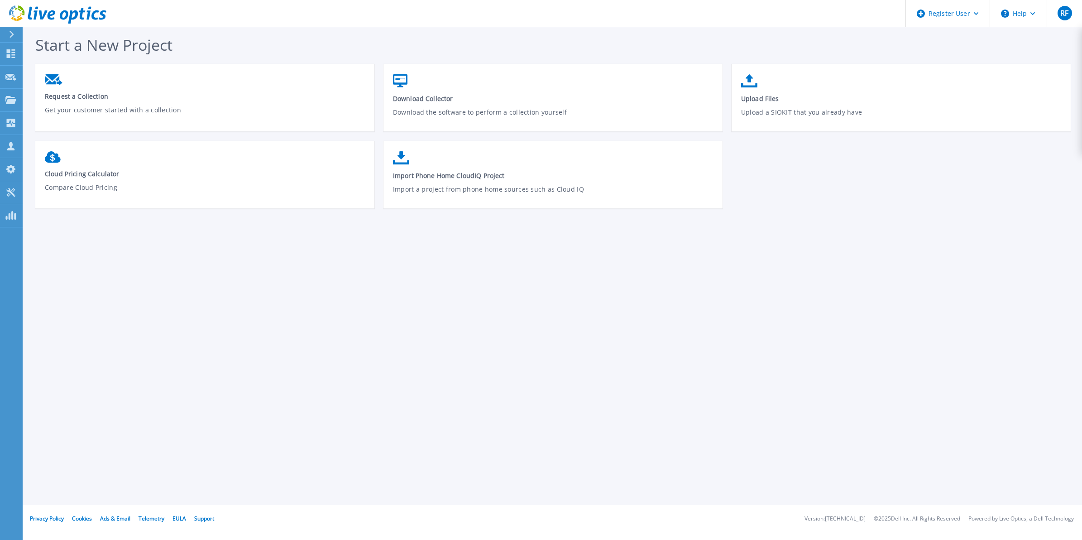 The height and width of the screenshot is (540, 1082). I want to click on a: Request a CollectionGet your customer started with a collection, so click(205, 101).